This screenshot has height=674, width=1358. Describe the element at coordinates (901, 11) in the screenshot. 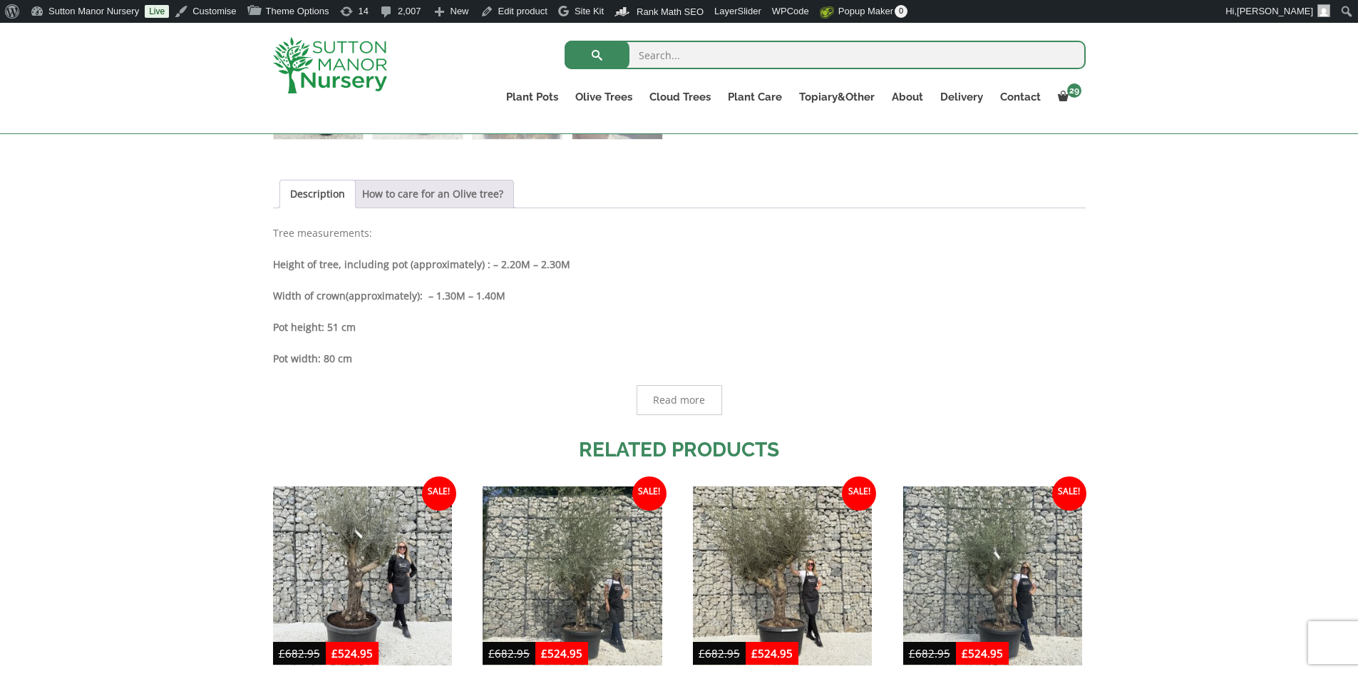

I see `span: 0` at that location.